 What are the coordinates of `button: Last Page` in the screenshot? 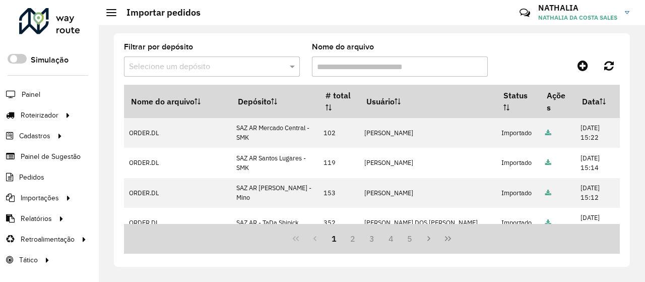 It's located at (448, 238).